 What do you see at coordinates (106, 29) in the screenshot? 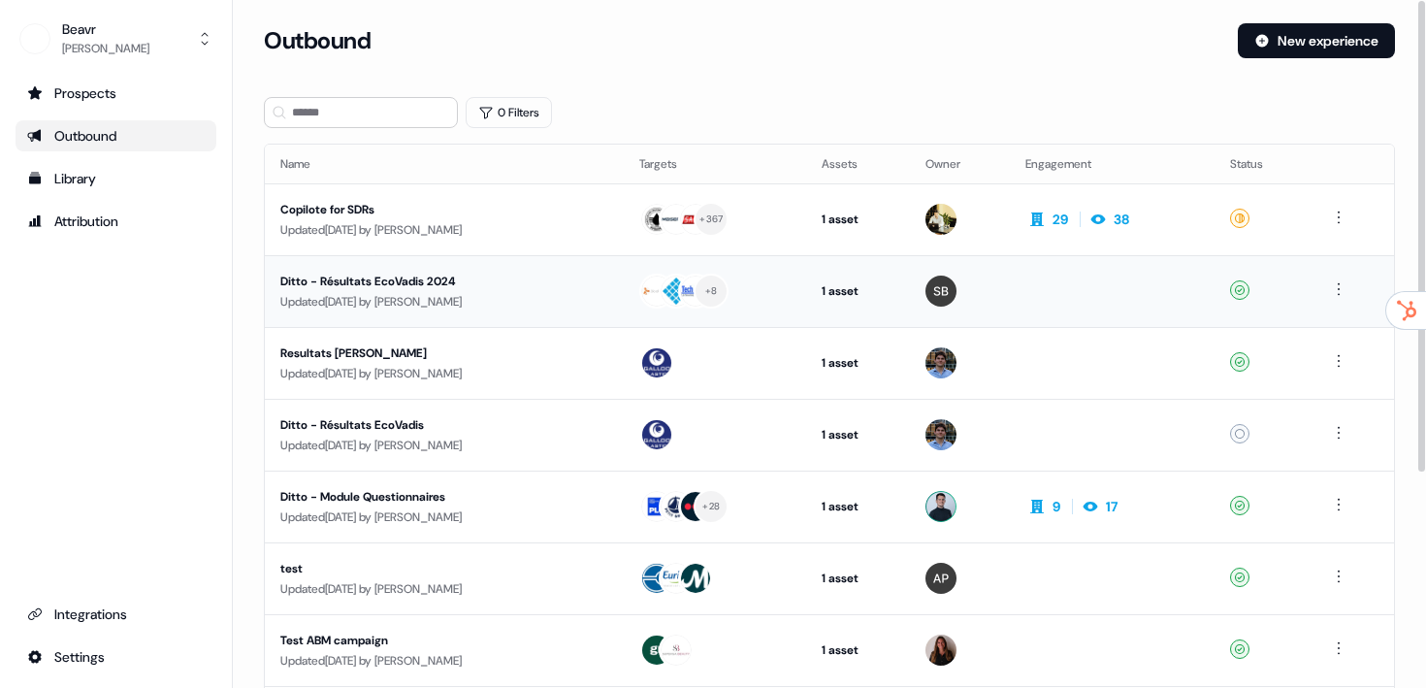
I see `div: Beavr` at bounding box center [106, 29].